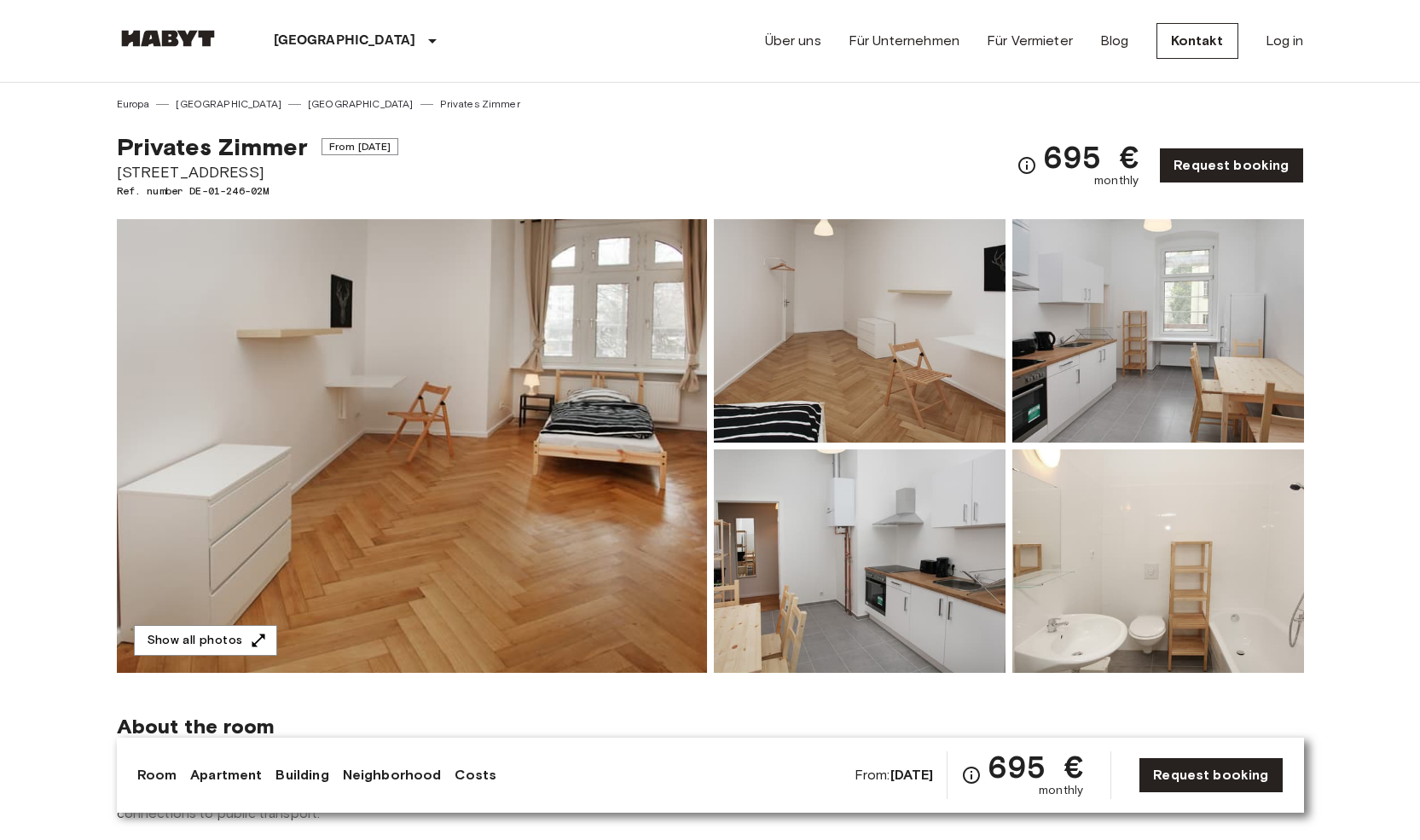  Describe the element at coordinates (1030, 41) in the screenshot. I see `a: Für Vermieter` at that location.